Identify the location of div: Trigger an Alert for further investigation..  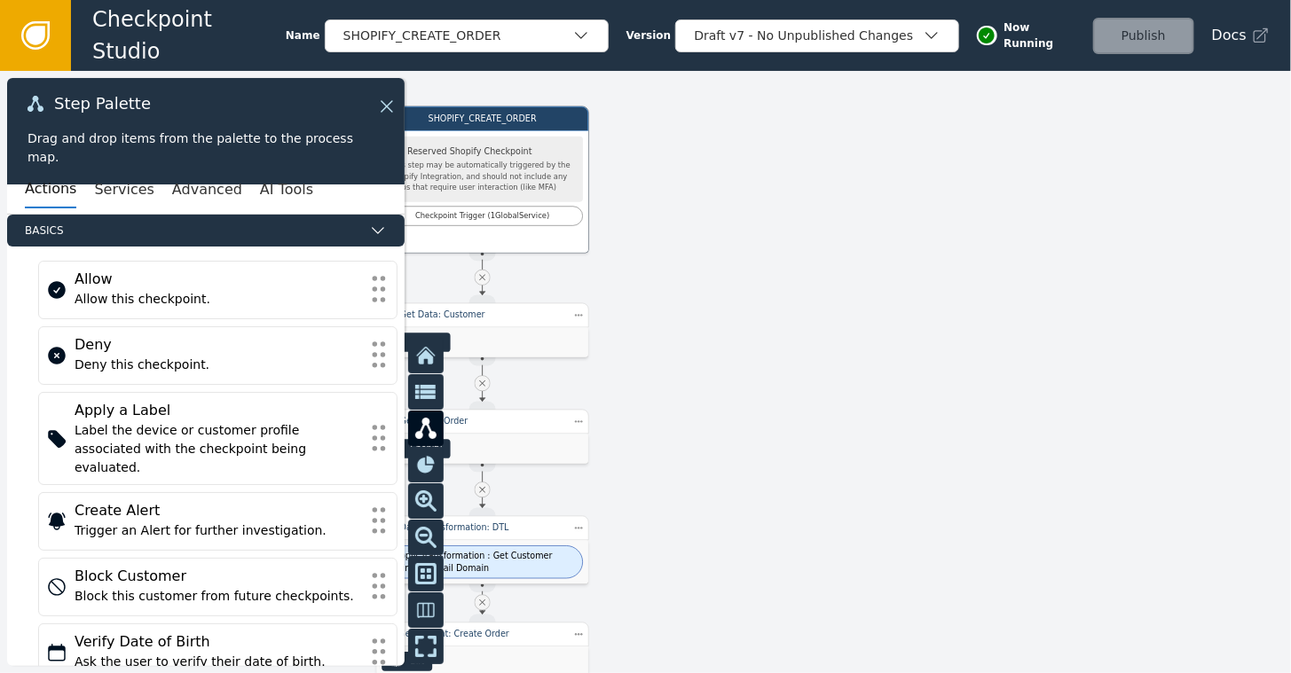
(217, 531).